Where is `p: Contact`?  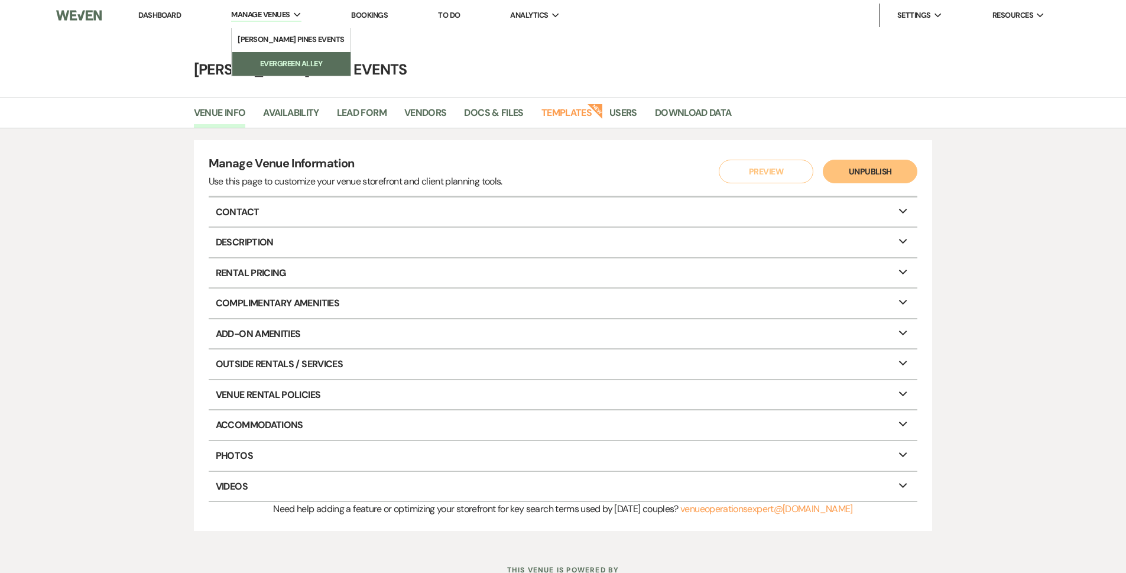 p: Contact is located at coordinates (563, 212).